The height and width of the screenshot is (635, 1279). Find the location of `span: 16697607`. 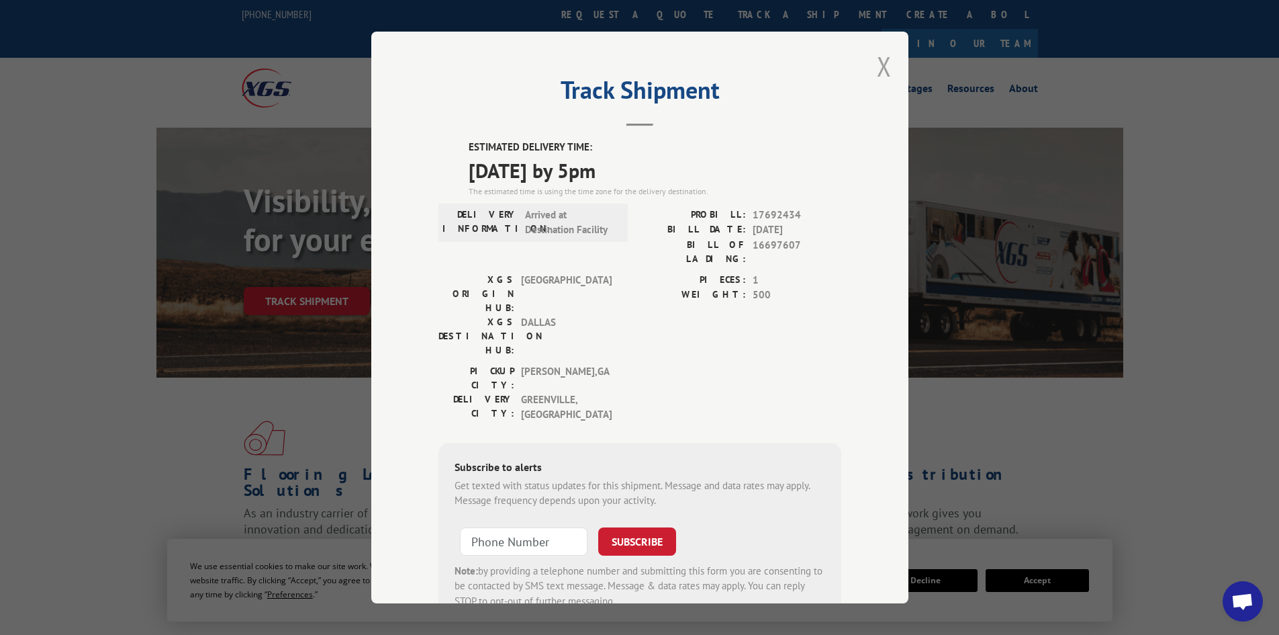

span: 16697607 is located at coordinates (797, 252).